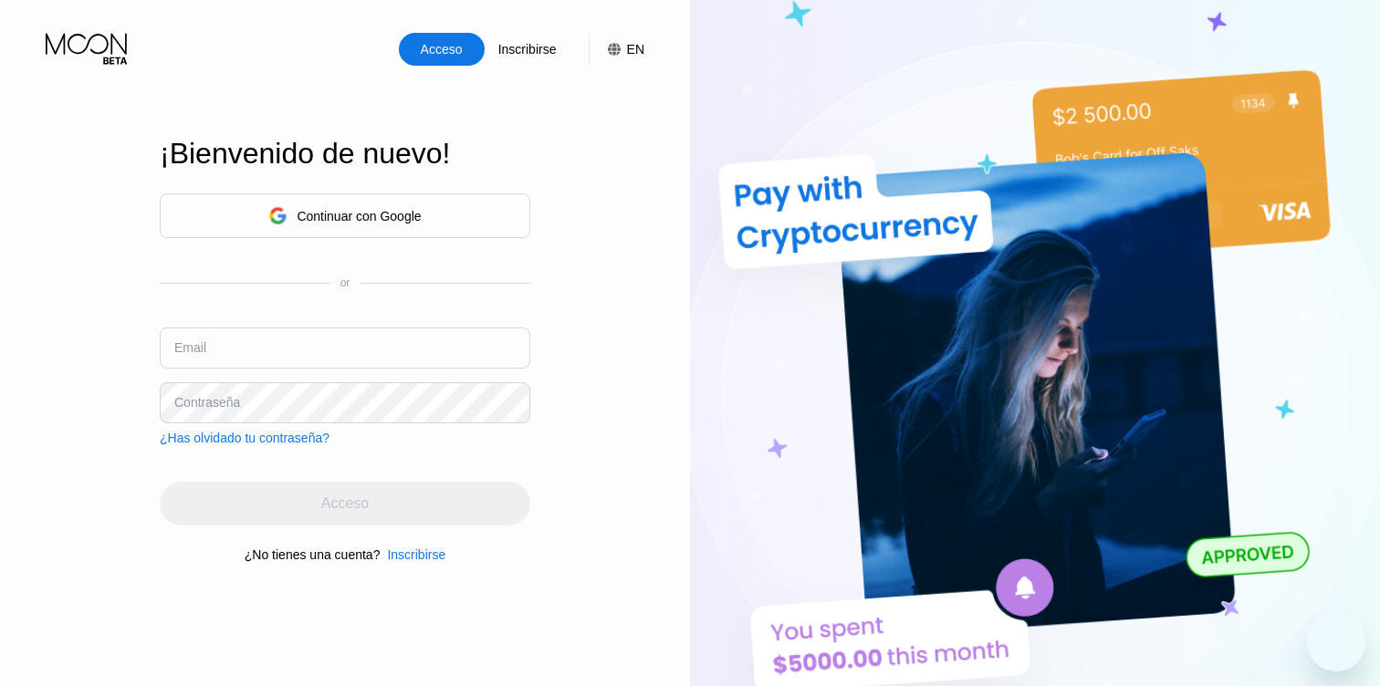  I want to click on div: or, so click(345, 283).